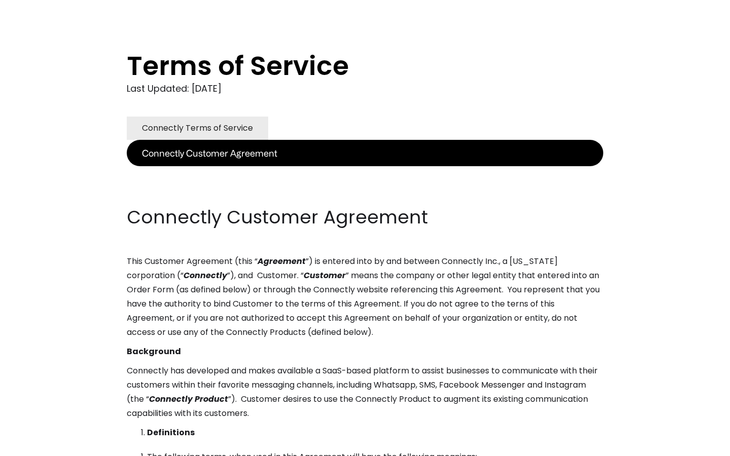 The width and height of the screenshot is (730, 456). I want to click on em: Customer, so click(325, 275).